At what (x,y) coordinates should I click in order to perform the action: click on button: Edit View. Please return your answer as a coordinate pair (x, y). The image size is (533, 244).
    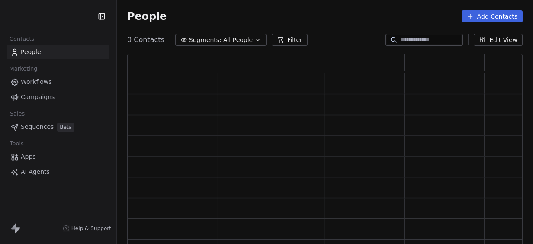
    Looking at the image, I should click on (498, 40).